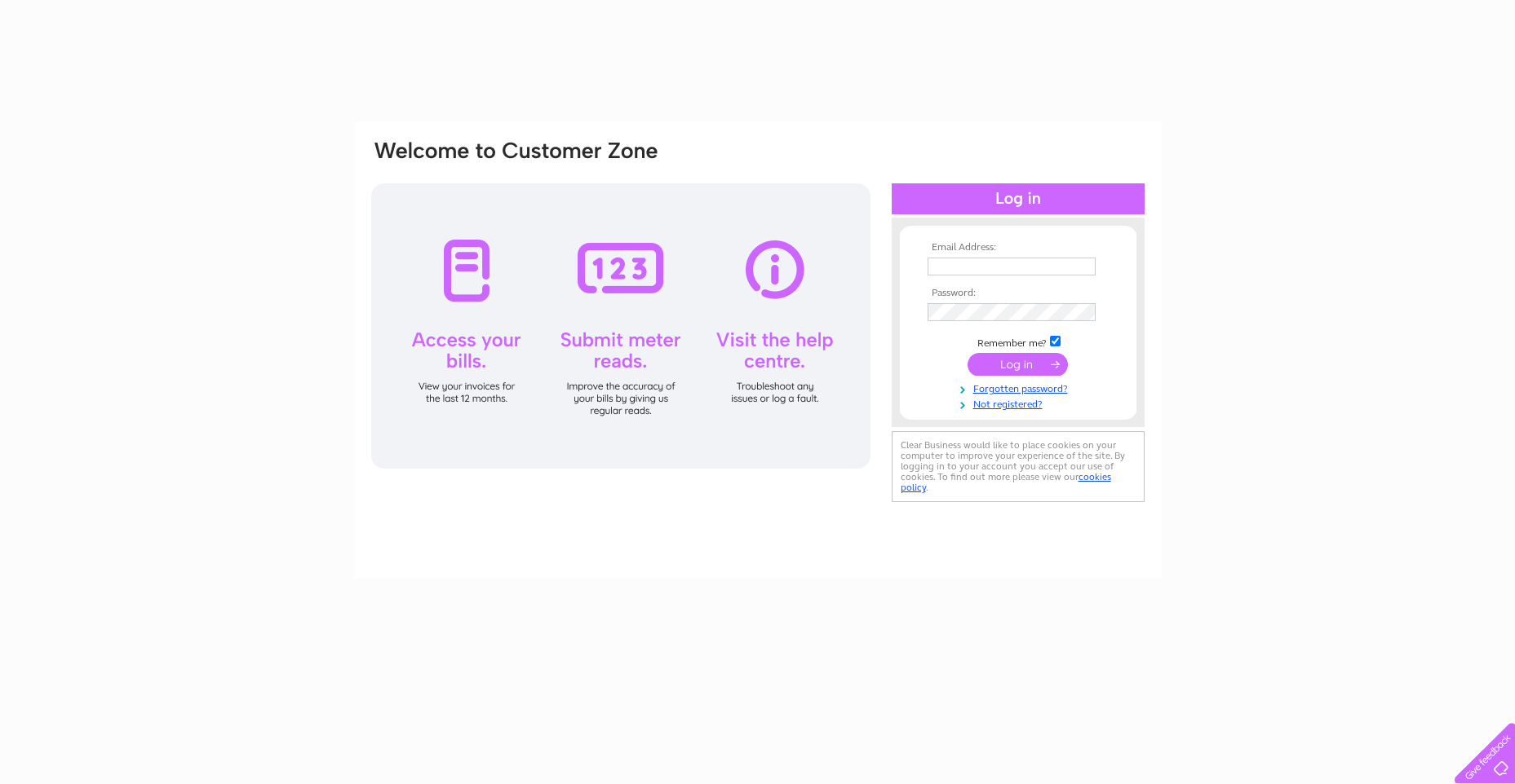 This screenshot has width=1515, height=784. Describe the element at coordinates (1019, 466) in the screenshot. I see `div: Clear Business would like to place cookies on your computer to improve your experience of the sit...` at that location.